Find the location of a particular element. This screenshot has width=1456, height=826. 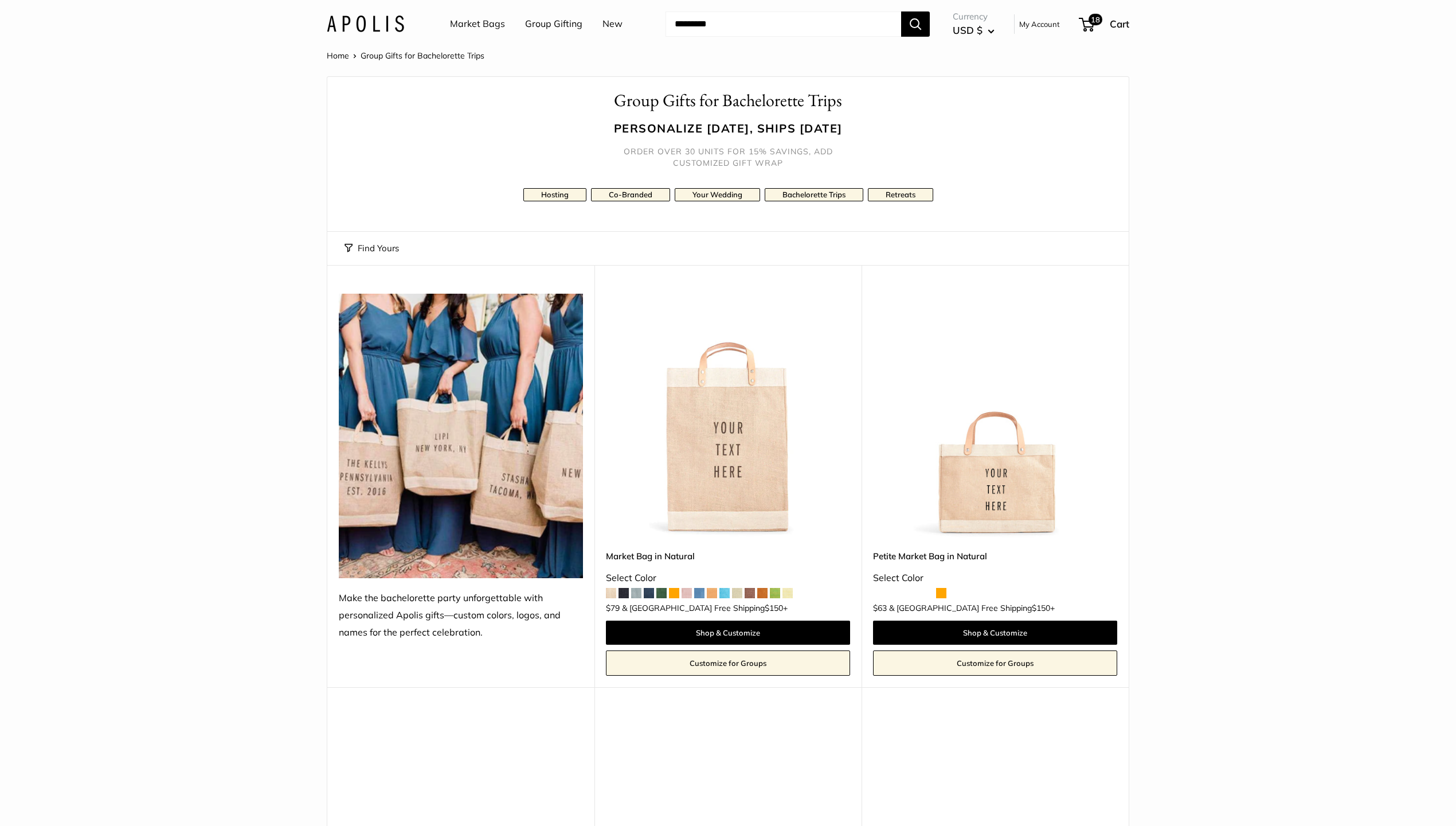

a: Your Wedding is located at coordinates (717, 195).